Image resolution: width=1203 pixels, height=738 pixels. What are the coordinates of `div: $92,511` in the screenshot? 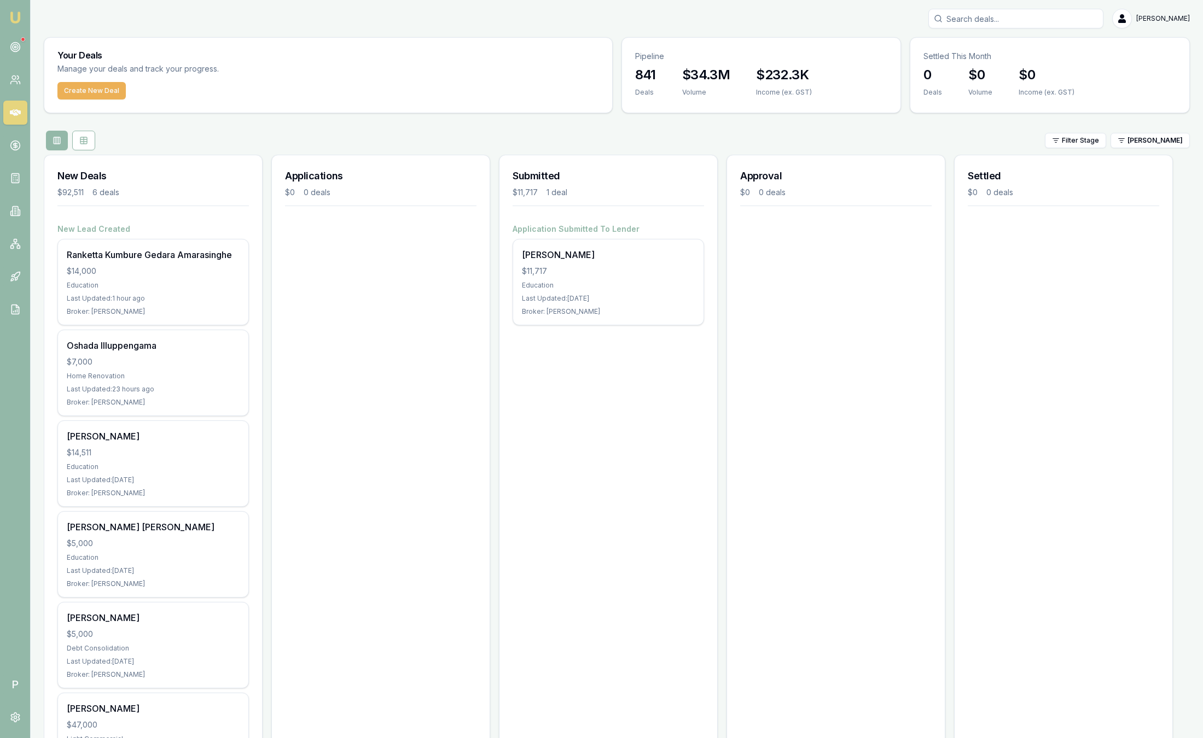 It's located at (71, 193).